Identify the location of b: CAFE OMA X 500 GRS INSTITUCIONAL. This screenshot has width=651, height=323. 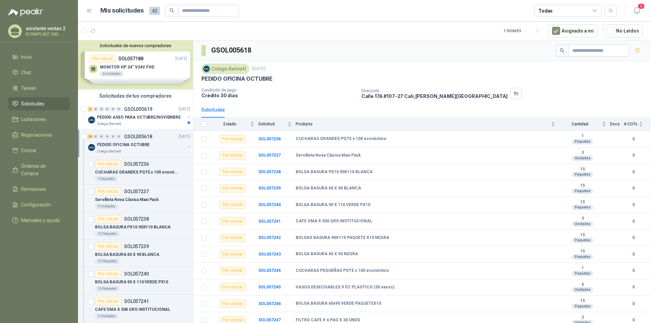
(334, 221).